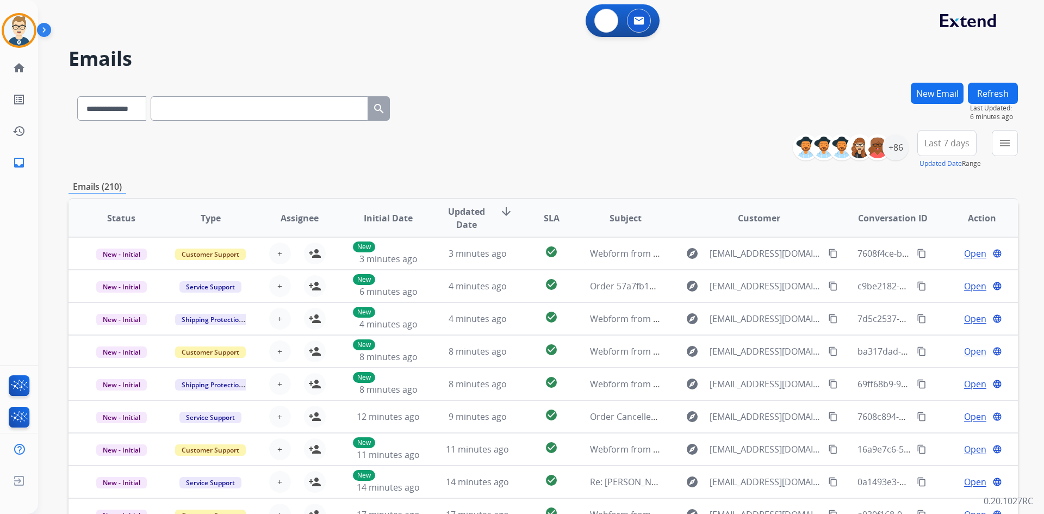 The width and height of the screenshot is (1044, 514). I want to click on span: 12 minutes ago, so click(388, 416).